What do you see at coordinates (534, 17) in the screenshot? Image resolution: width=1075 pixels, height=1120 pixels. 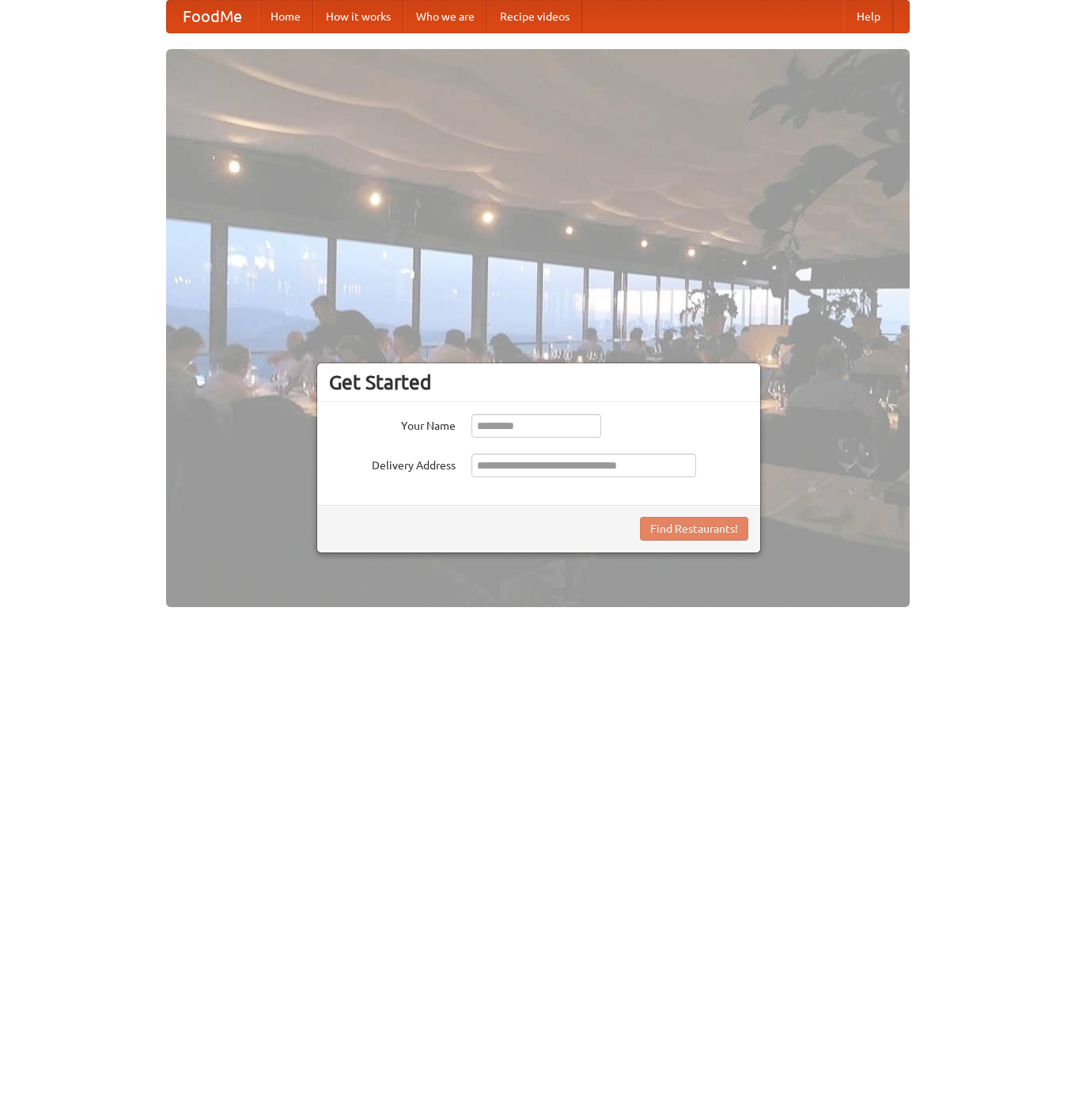 I see `a: Recipe videos` at bounding box center [534, 17].